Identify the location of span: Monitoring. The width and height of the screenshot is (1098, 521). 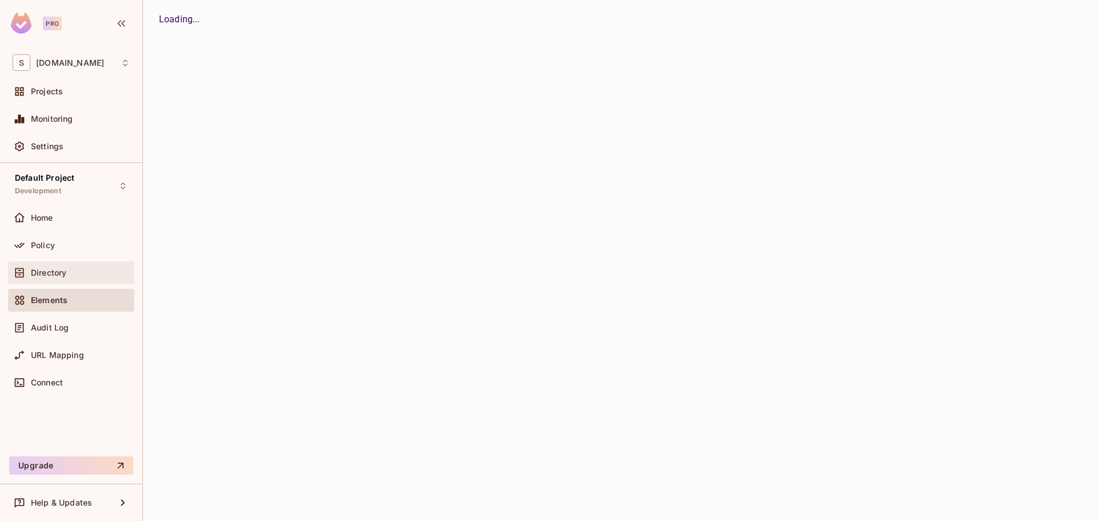
(52, 119).